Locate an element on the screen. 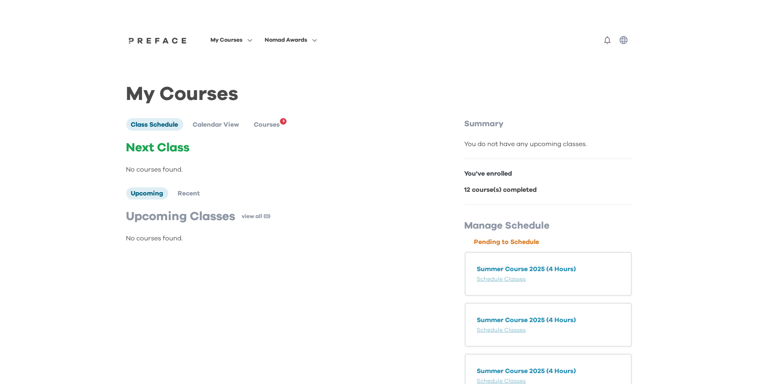 The height and width of the screenshot is (384, 758). p: Summary is located at coordinates (549, 124).